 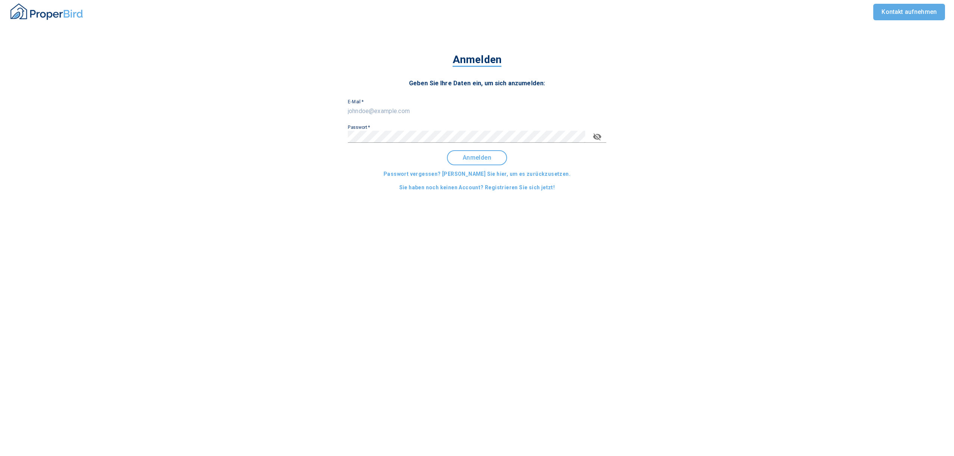 What do you see at coordinates (356, 102) in the screenshot?
I see `label: E-Mail` at bounding box center [356, 102].